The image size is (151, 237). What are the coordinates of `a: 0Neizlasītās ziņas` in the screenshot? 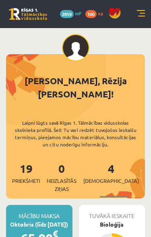 It's located at (61, 177).